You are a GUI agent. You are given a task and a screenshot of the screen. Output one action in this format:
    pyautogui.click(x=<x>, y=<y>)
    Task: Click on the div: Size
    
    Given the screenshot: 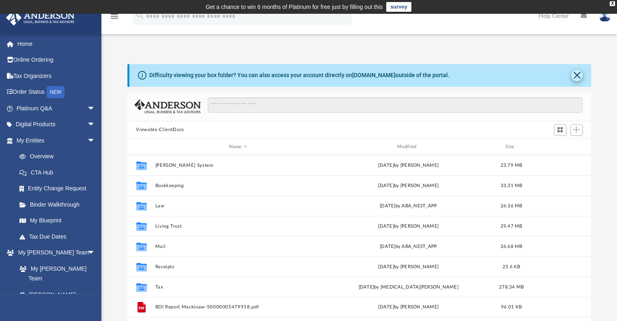 What is the action you would take?
    pyautogui.click(x=511, y=147)
    